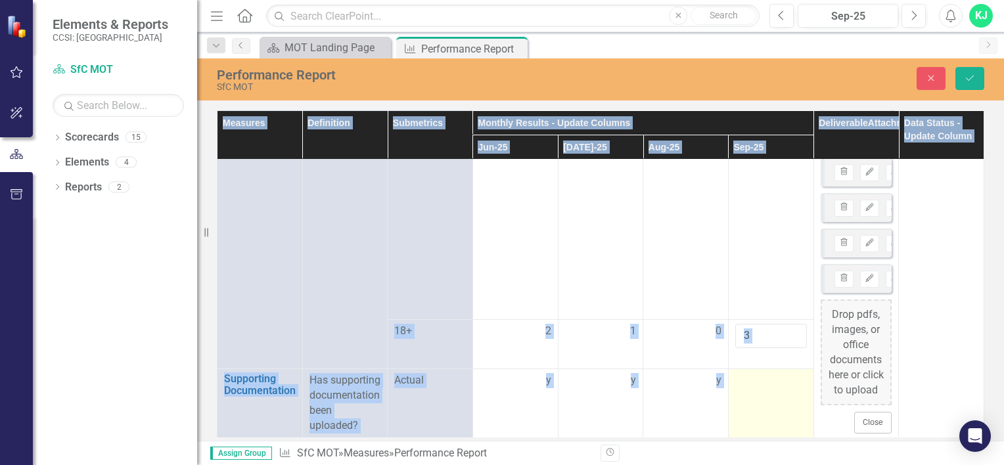 The image size is (1004, 465). What do you see at coordinates (848, 16) in the screenshot?
I see `div: Sep-25` at bounding box center [848, 16].